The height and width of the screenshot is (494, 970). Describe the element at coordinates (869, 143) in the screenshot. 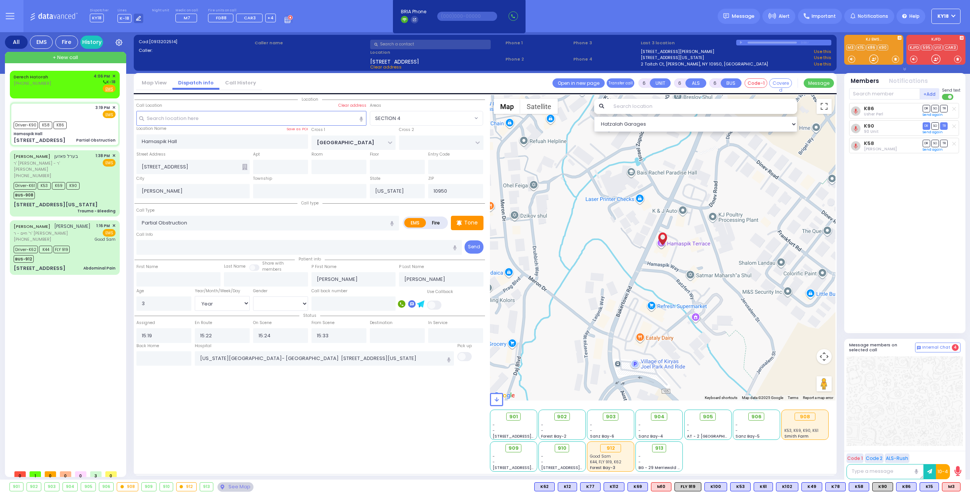

I see `a: K58` at that location.